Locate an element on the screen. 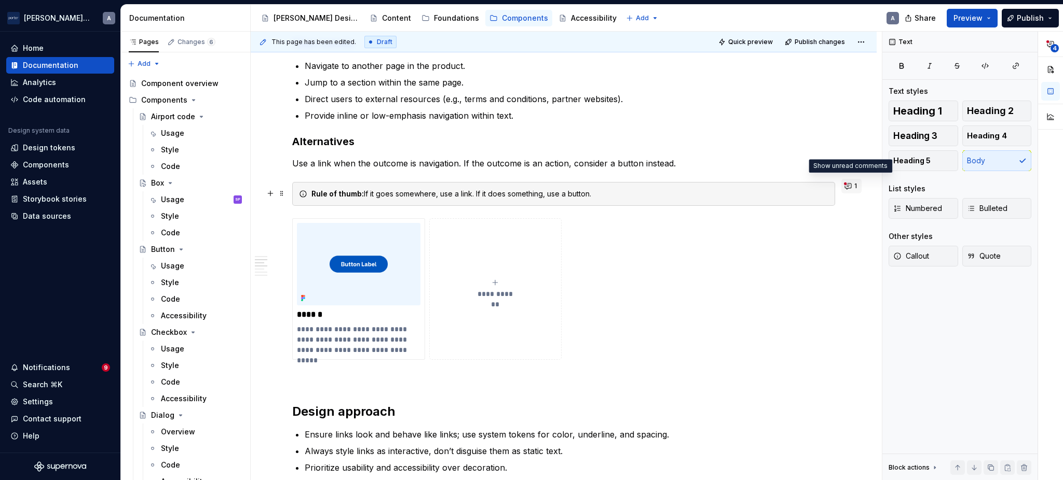  div: Airport code is located at coordinates (173, 117).